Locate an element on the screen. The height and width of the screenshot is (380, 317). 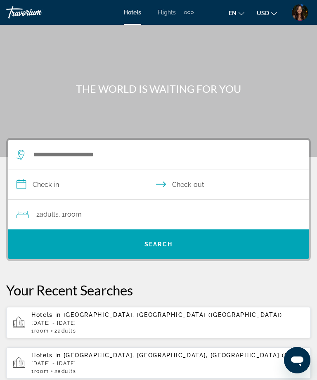
button: Check in and out dates is located at coordinates (158, 185).